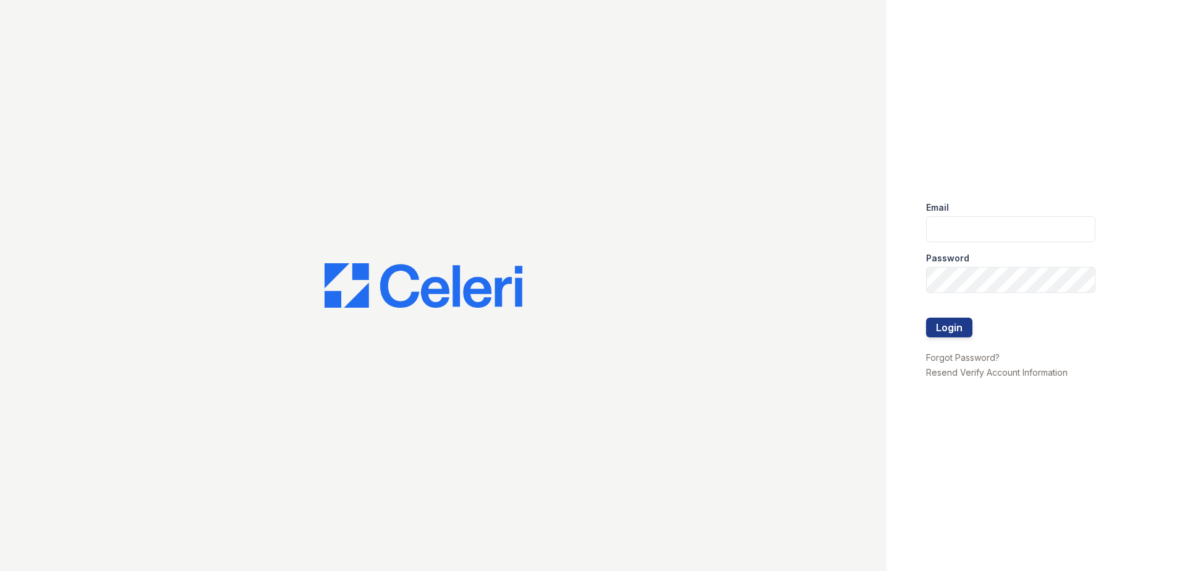  What do you see at coordinates (948, 258) in the screenshot?
I see `label: Password` at bounding box center [948, 258].